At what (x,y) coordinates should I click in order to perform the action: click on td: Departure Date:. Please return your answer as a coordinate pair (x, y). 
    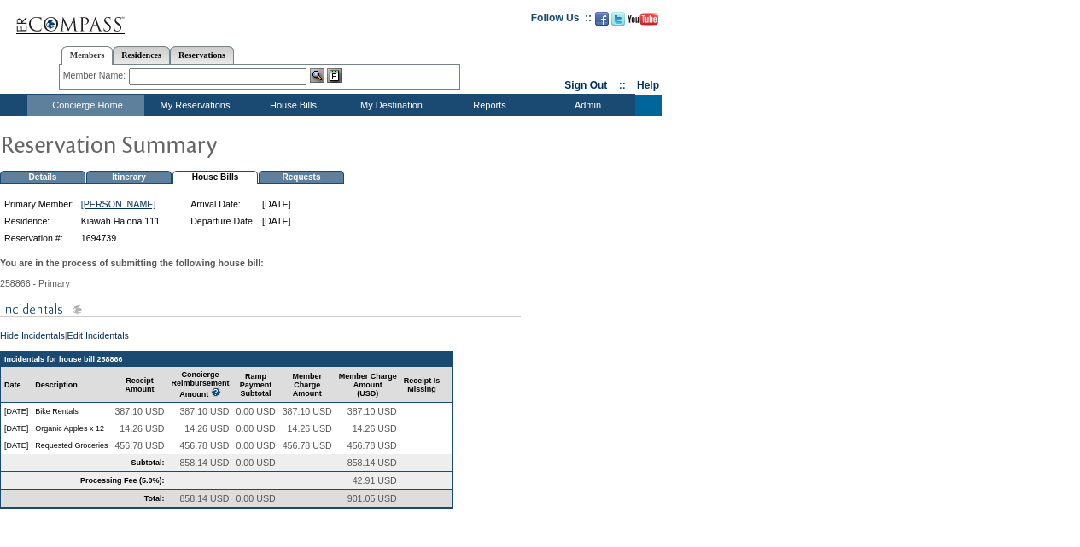
    Looking at the image, I should click on (223, 221).